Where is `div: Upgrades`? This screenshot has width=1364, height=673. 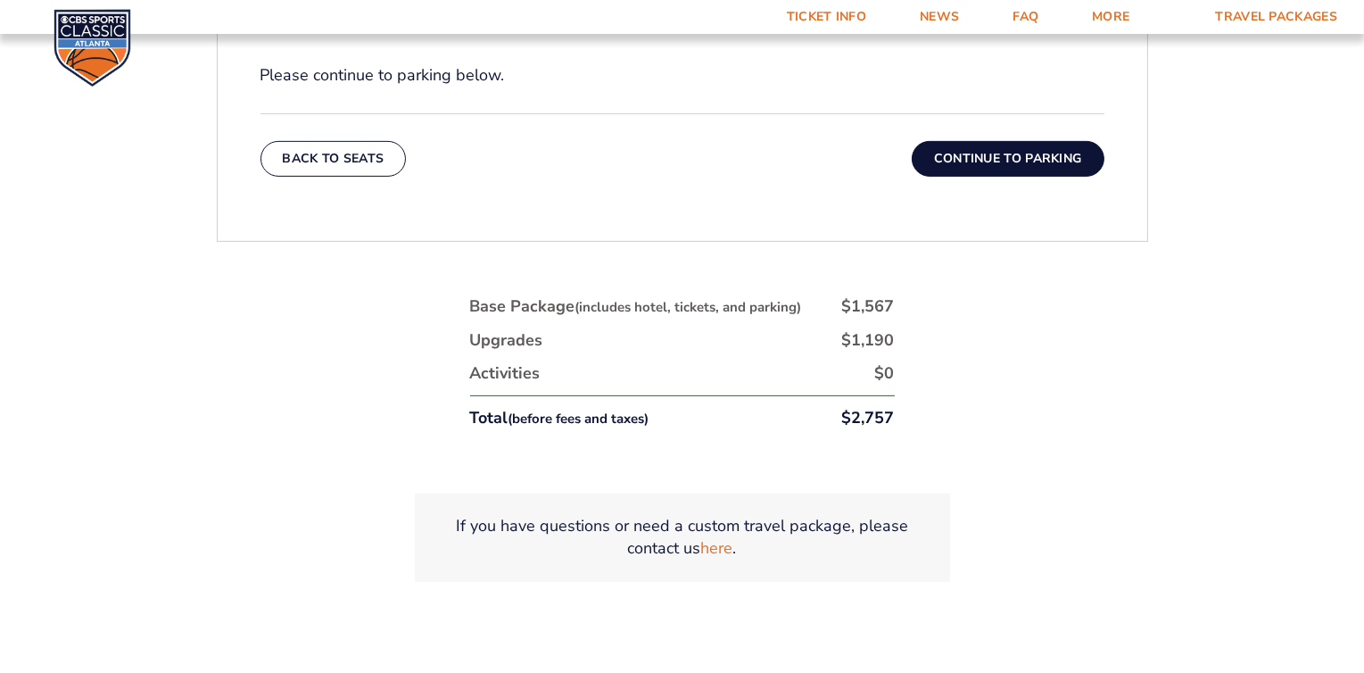 div: Upgrades is located at coordinates (507, 340).